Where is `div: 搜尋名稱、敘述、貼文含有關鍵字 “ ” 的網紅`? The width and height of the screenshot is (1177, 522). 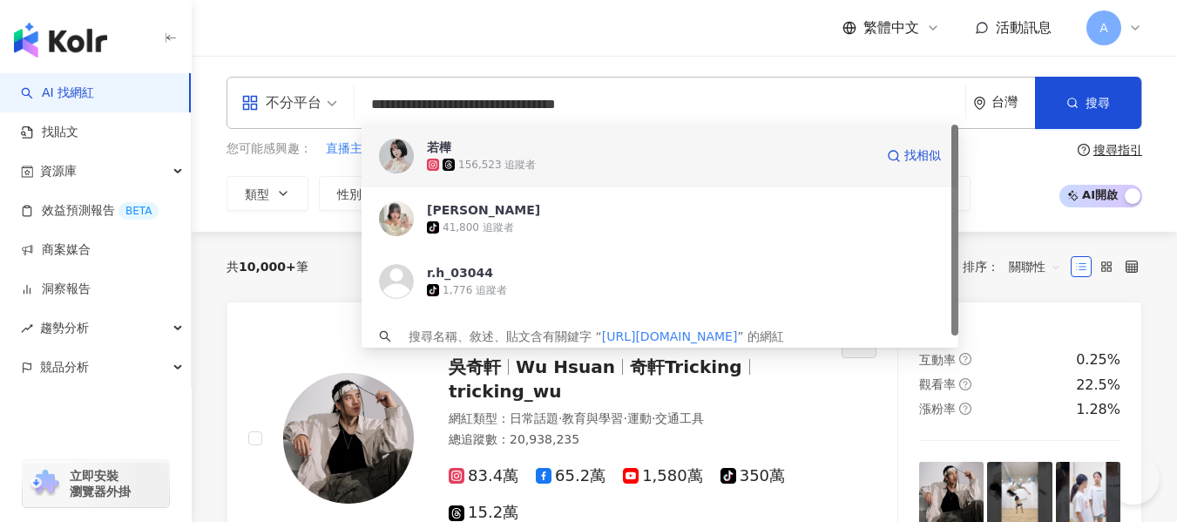 div: 搜尋名稱、敘述、貼文含有關鍵字 “ ” 的網紅 is located at coordinates (596, 336).